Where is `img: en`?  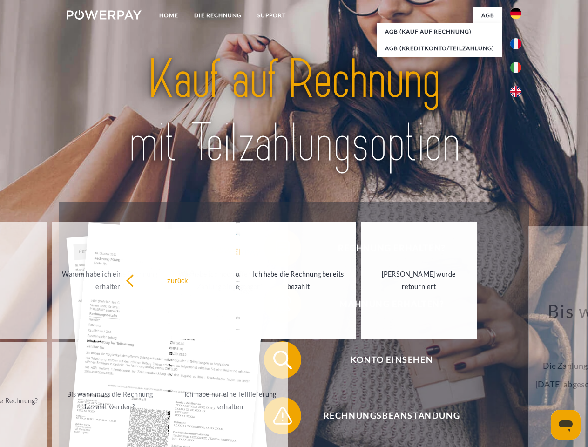
img: en is located at coordinates (515, 92).